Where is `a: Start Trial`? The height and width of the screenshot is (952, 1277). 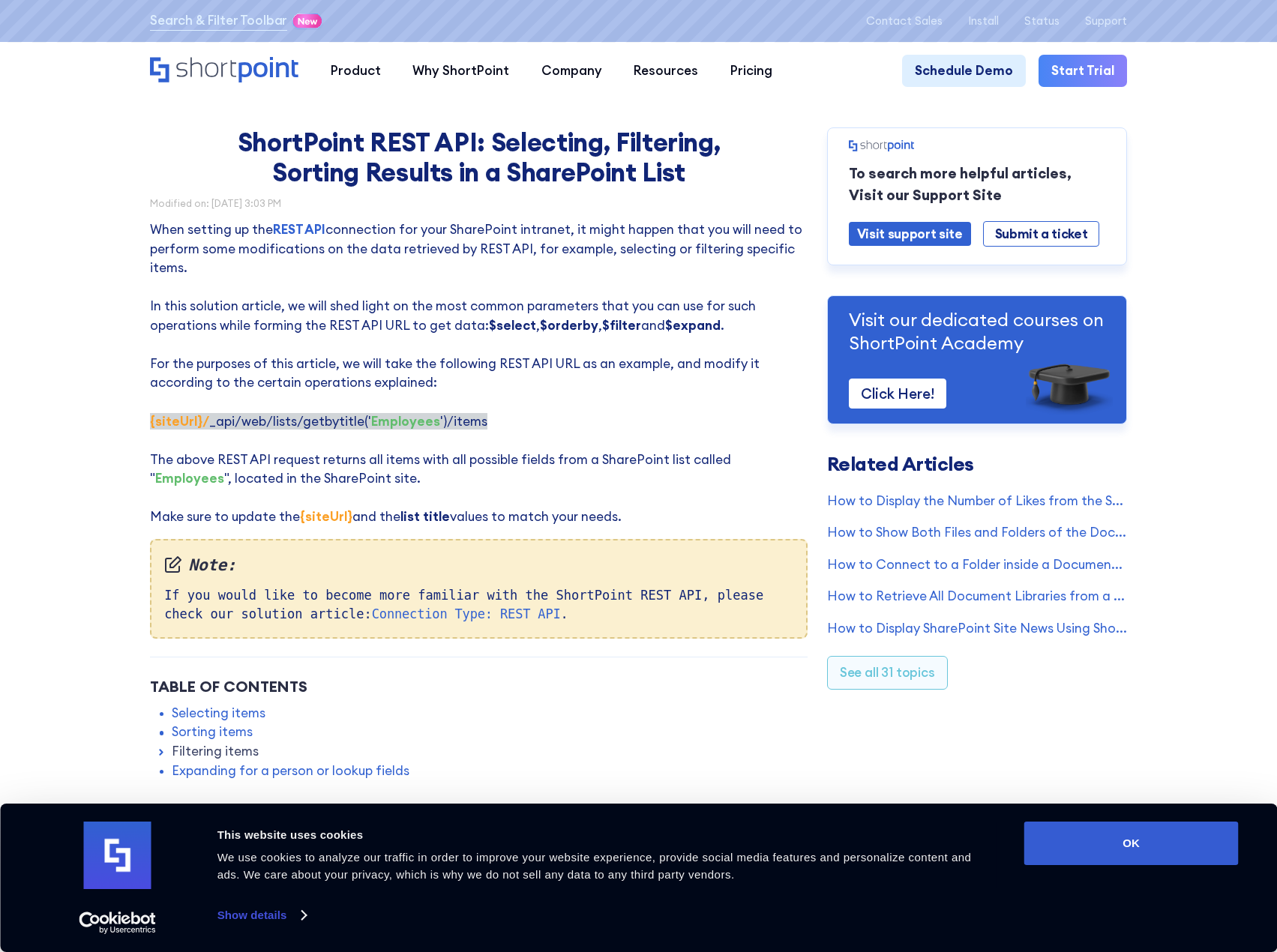 a: Start Trial is located at coordinates (1083, 70).